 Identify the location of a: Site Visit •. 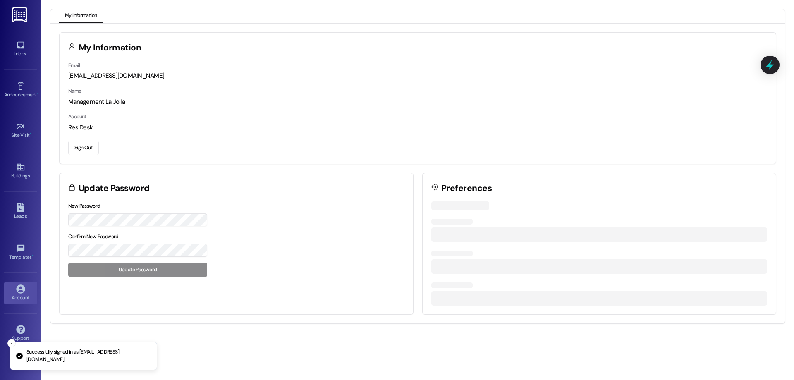
(21, 131).